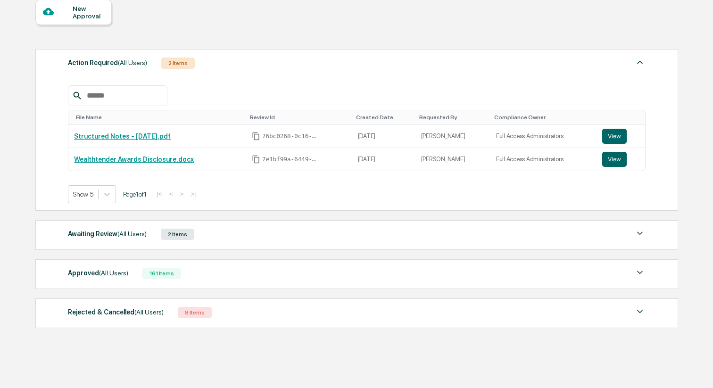 The width and height of the screenshot is (713, 388). I want to click on div: 161 Items, so click(162, 273).